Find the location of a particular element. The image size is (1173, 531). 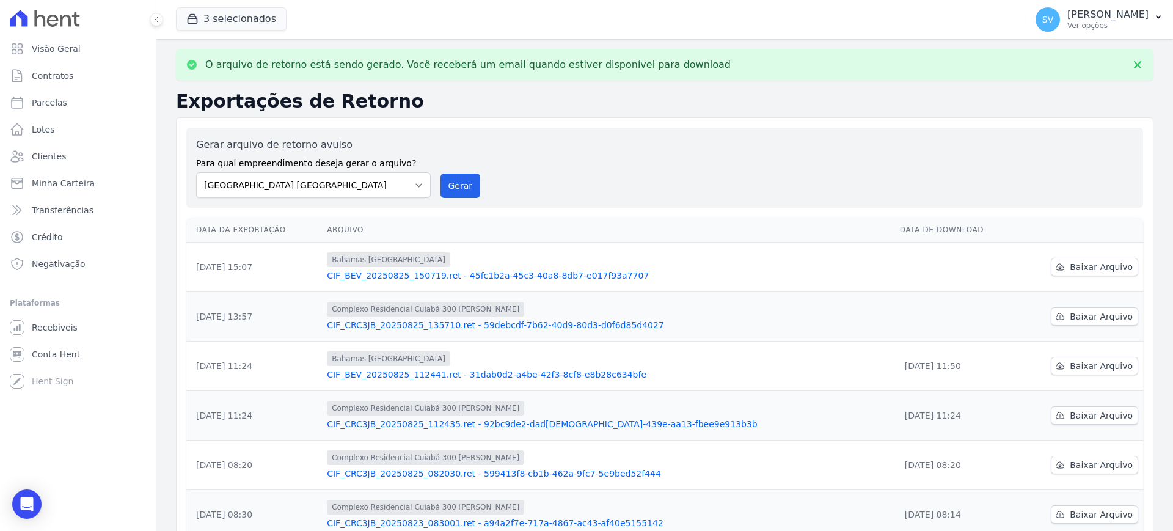

div: Open Intercom Messenger is located at coordinates (27, 504).